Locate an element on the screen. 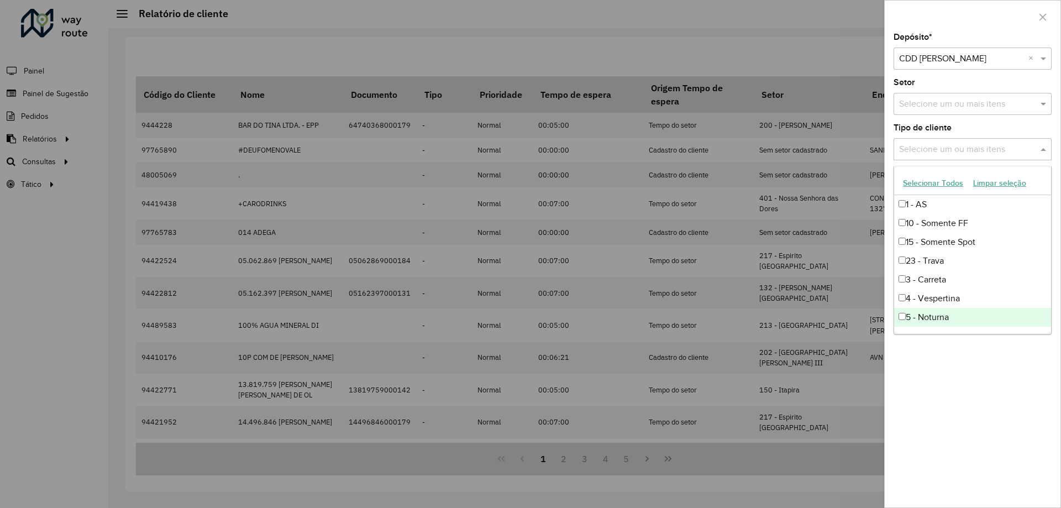 This screenshot has height=508, width=1061. span: Clear all is located at coordinates (1033, 59).